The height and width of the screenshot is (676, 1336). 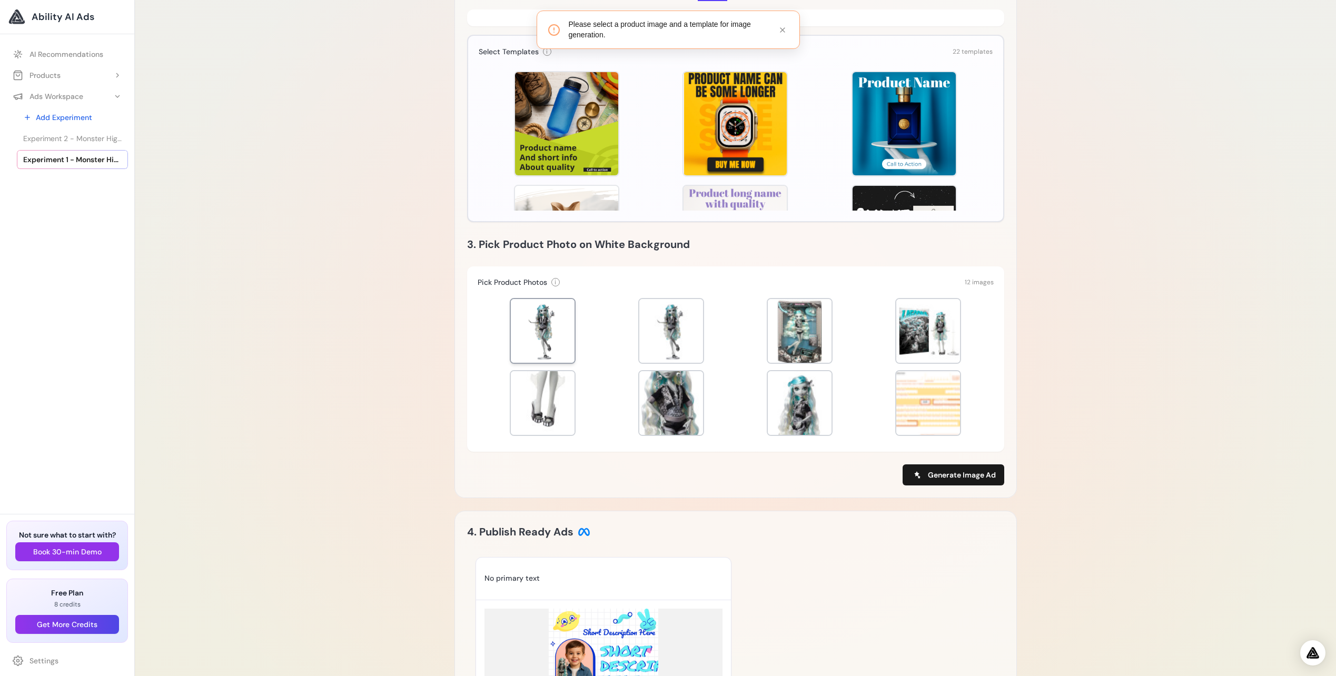 What do you see at coordinates (36, 75) in the screenshot?
I see `div: Products` at bounding box center [36, 75].